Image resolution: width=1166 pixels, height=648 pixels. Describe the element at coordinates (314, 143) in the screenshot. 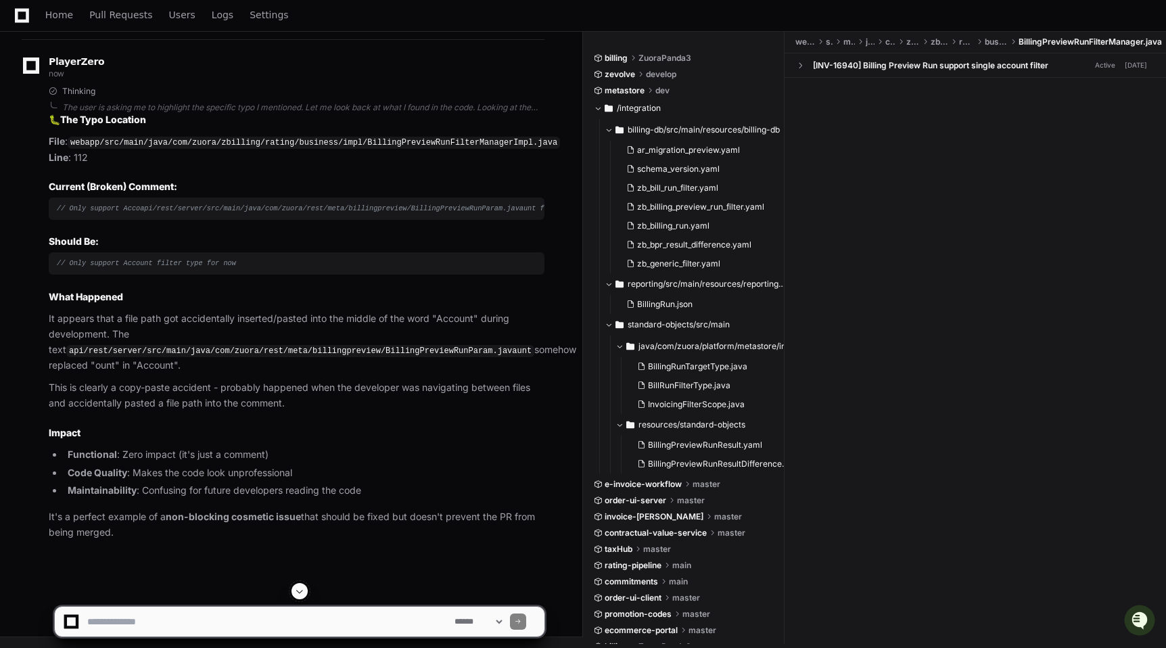

I see `code: webapp/src/main/java/com/zuora/zbilling/rating/business/impl/BillingPreviewRunFilterManagerImpl.java` at that location.